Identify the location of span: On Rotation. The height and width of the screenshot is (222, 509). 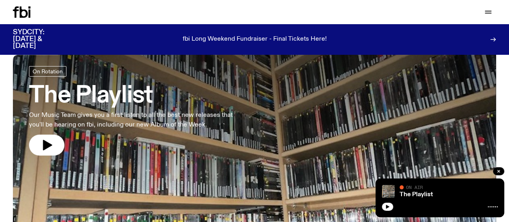
(47, 71).